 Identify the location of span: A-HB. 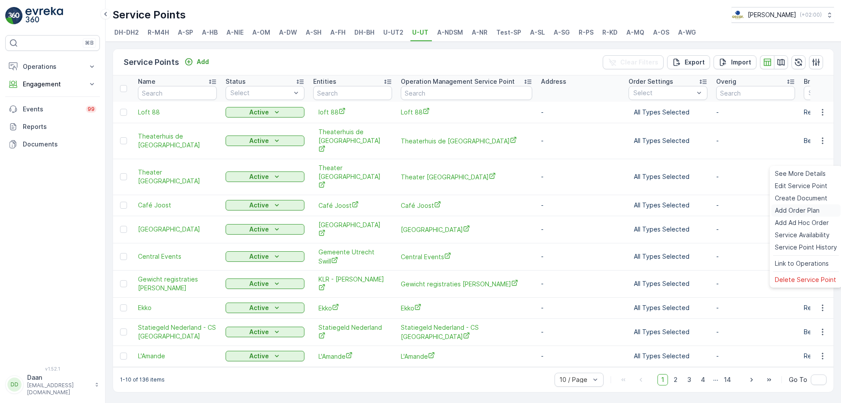
(210, 32).